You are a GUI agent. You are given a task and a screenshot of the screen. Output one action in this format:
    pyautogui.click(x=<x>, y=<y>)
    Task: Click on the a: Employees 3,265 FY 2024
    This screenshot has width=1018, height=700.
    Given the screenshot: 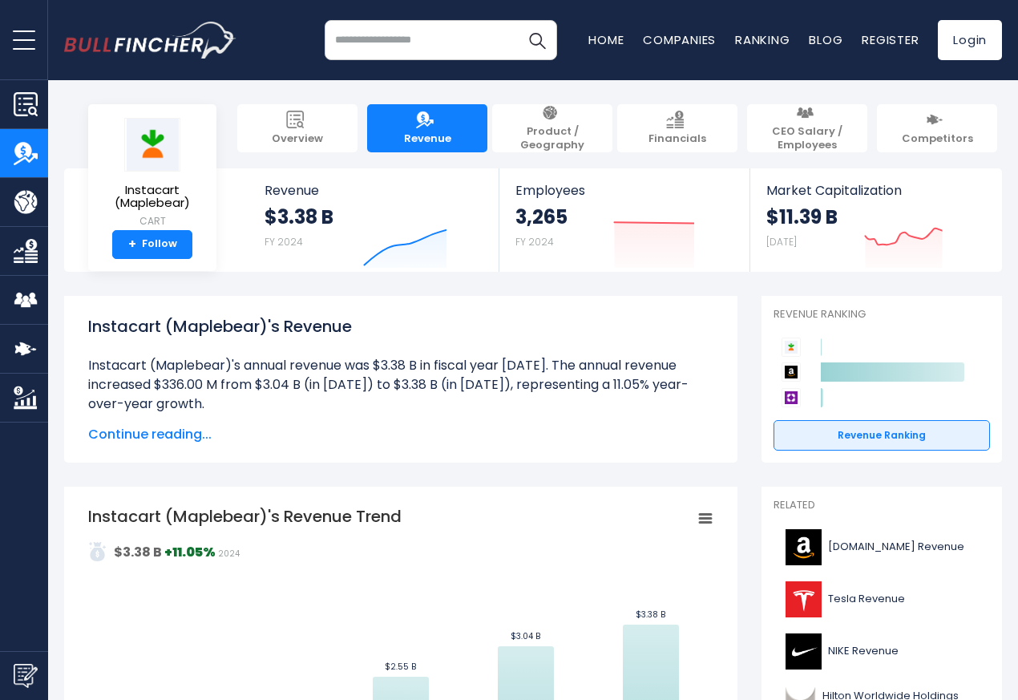 What is the action you would take?
    pyautogui.click(x=624, y=220)
    